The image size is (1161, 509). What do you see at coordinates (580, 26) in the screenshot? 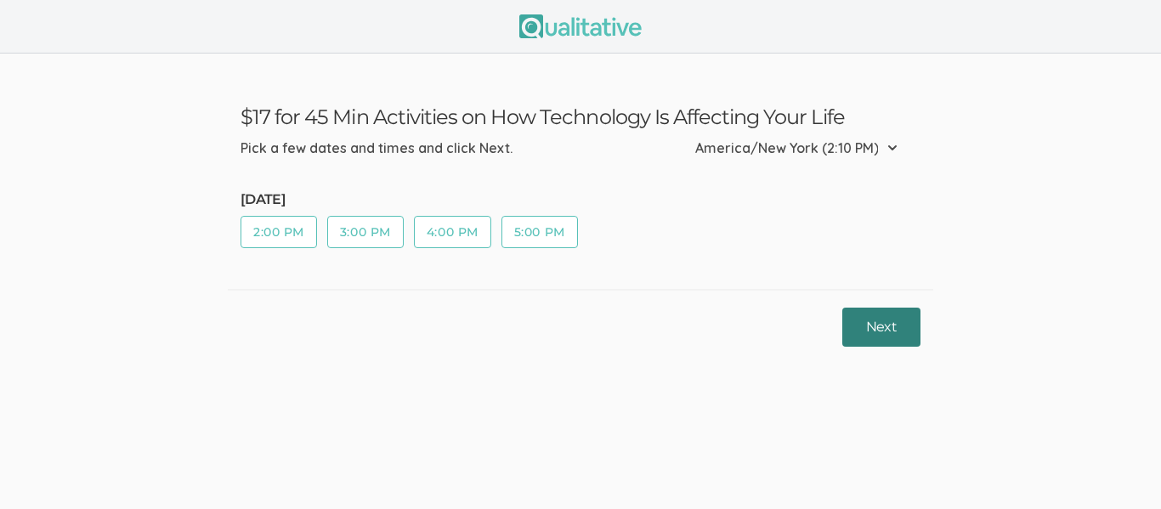
I see `img: Qualitative` at bounding box center [580, 26].